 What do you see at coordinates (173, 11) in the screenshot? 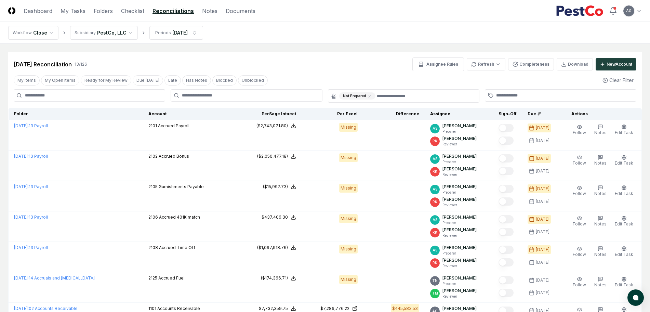
I see `a: Reconciliations` at bounding box center [173, 11].